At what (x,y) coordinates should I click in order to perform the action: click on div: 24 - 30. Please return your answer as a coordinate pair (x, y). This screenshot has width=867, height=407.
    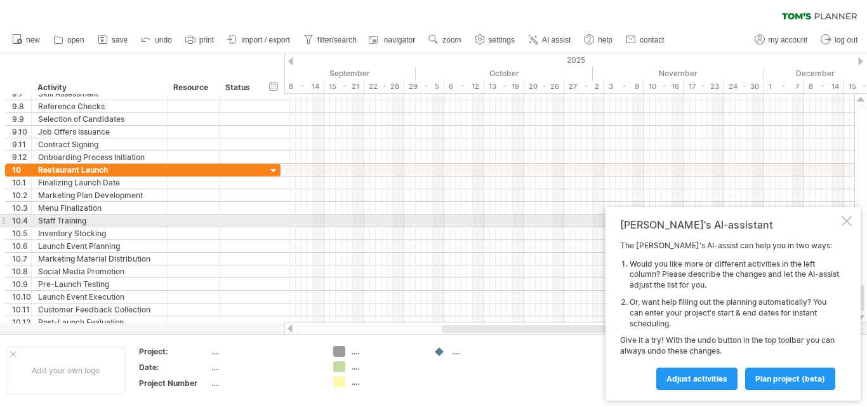
    Looking at the image, I should click on (743, 86).